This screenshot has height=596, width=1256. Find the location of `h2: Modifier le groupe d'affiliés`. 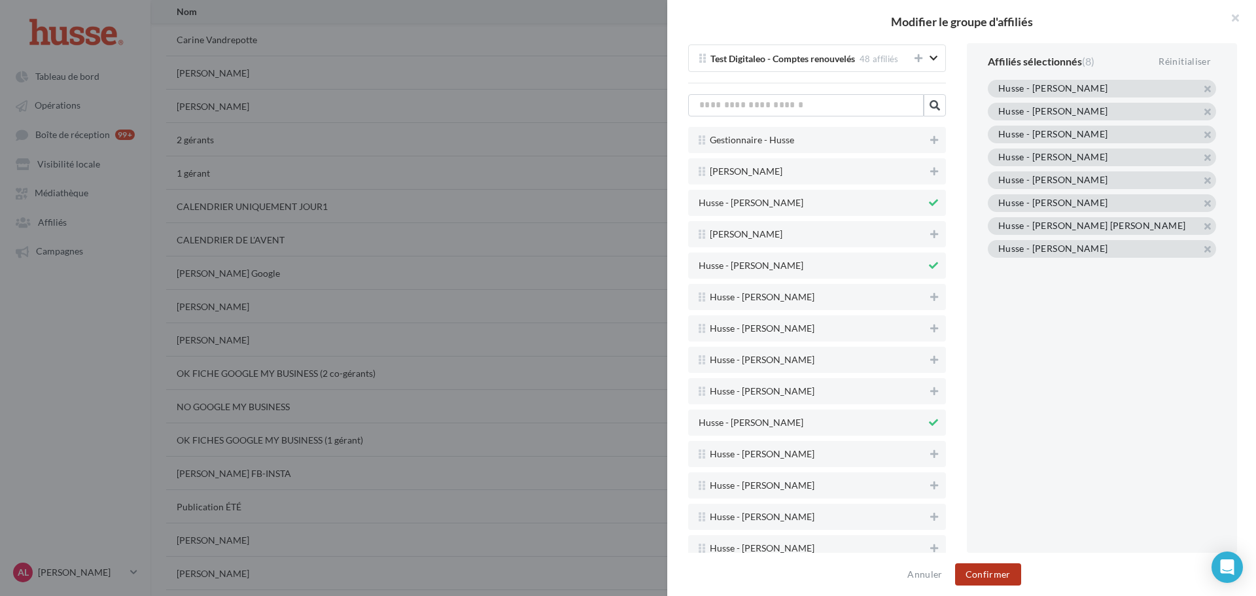

h2: Modifier le groupe d'affiliés is located at coordinates (962, 22).